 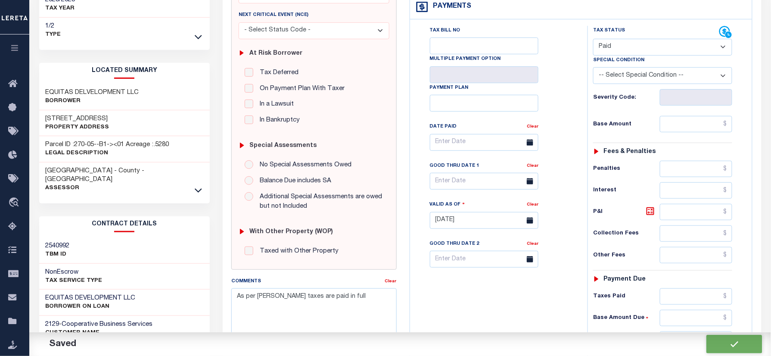 I want to click on h6: Collection Fees, so click(x=626, y=233).